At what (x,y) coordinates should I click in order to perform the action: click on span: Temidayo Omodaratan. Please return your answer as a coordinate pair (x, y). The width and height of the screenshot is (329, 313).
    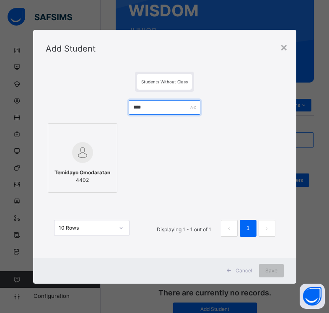
    Looking at the image, I should click on (82, 172).